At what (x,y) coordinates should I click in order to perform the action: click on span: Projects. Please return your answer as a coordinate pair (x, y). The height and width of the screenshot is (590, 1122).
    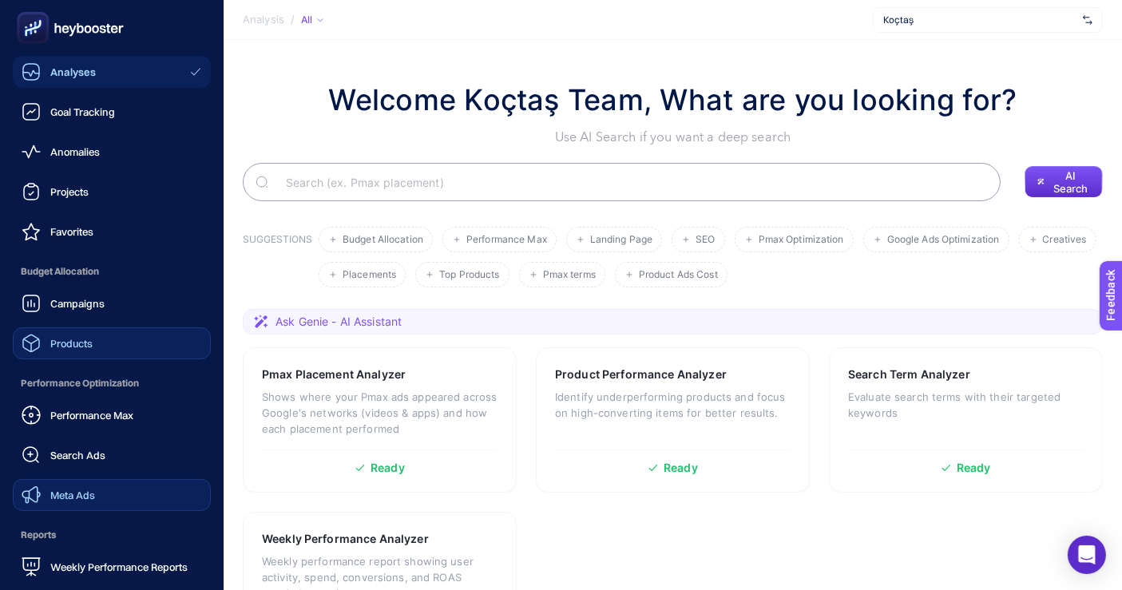
    Looking at the image, I should click on (70, 192).